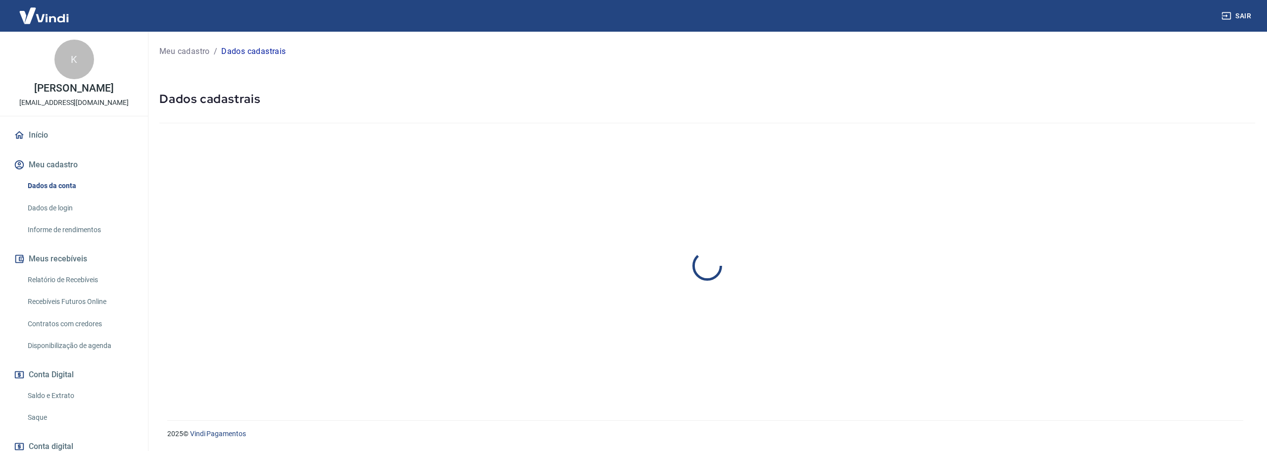 Image resolution: width=1267 pixels, height=451 pixels. What do you see at coordinates (185, 51) in the screenshot?
I see `a: Meu cadastro` at bounding box center [185, 51].